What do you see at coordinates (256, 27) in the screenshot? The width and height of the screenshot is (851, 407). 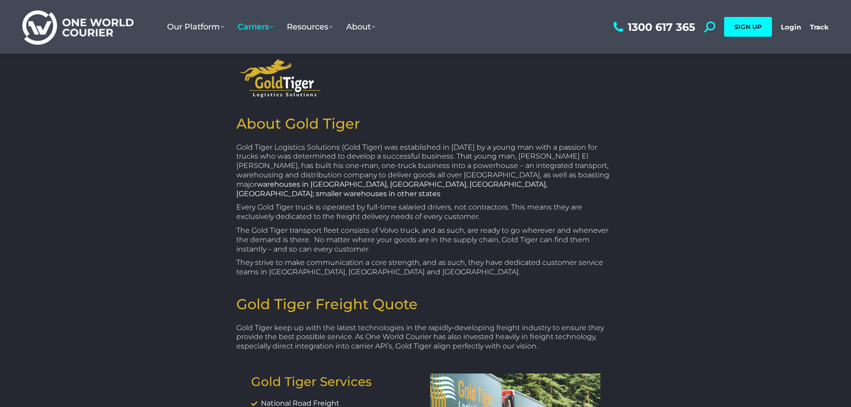 I see `span: Carriers` at bounding box center [256, 27].